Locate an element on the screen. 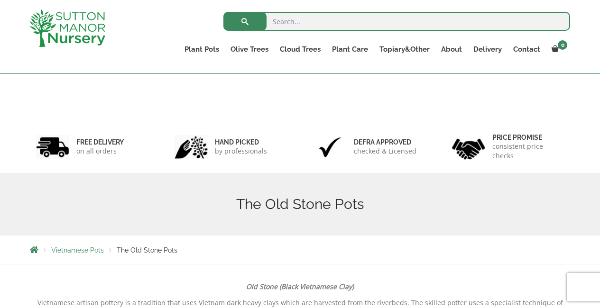 The image size is (600, 308). h6: Defra approved is located at coordinates (385, 142).